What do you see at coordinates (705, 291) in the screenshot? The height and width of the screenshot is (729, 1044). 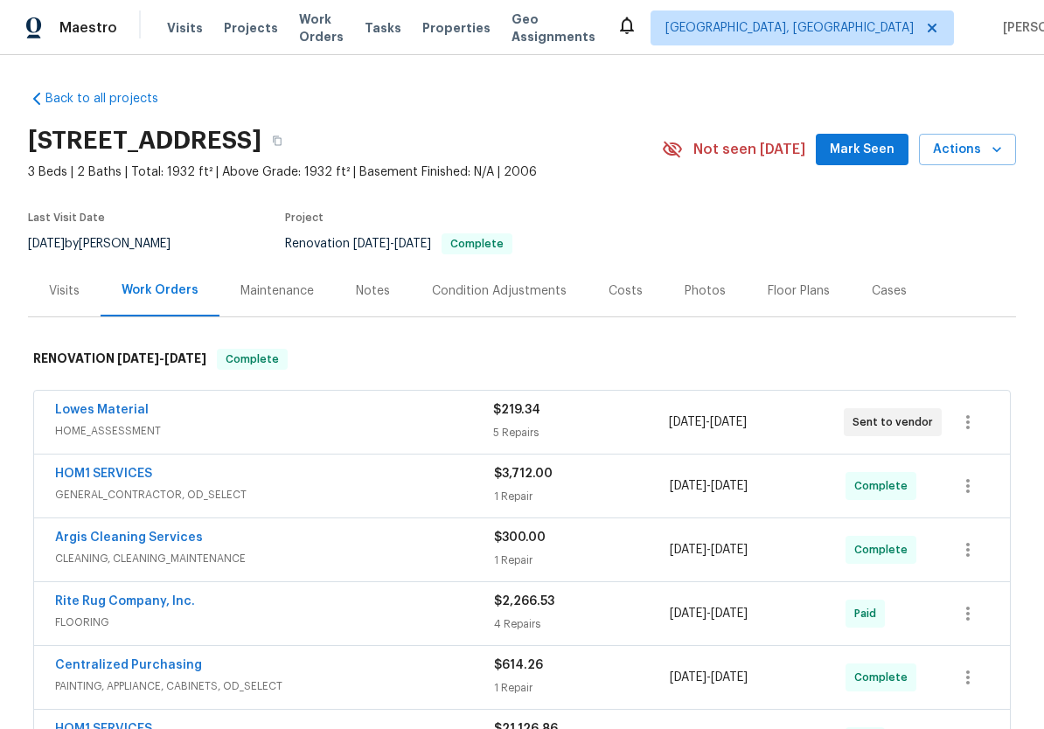 I see `div: Photos` at bounding box center [705, 291].